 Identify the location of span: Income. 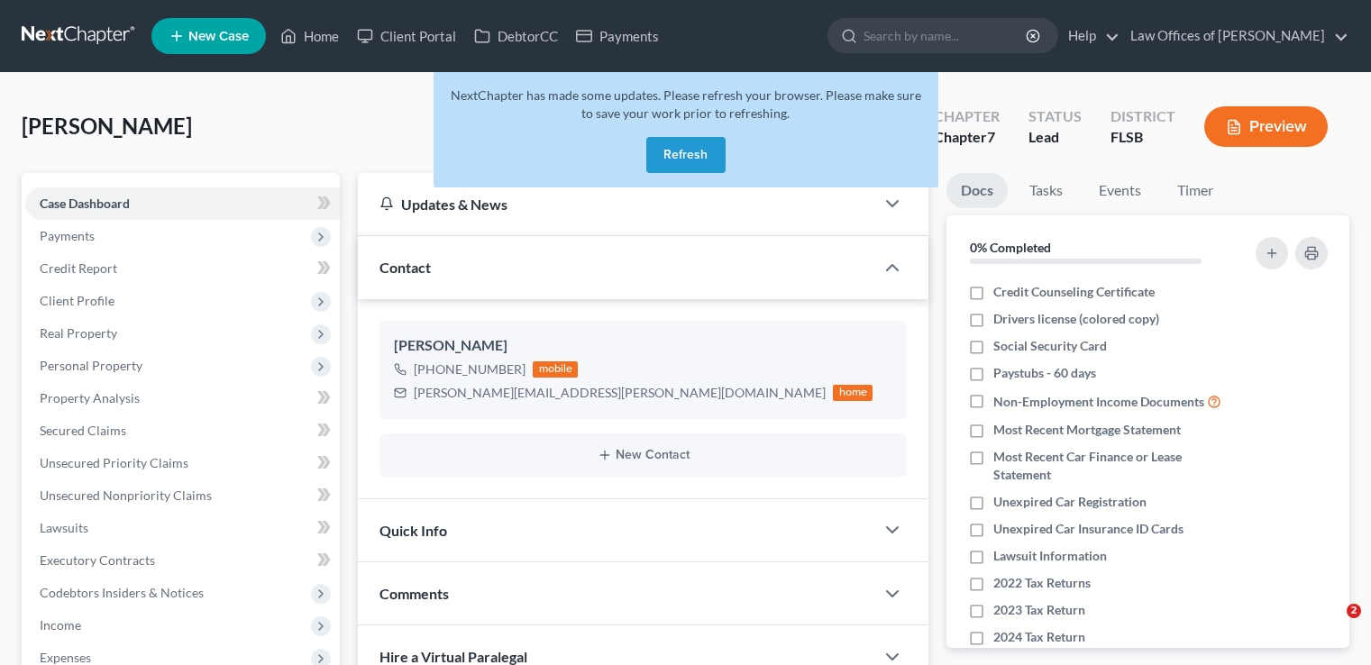
(60, 625).